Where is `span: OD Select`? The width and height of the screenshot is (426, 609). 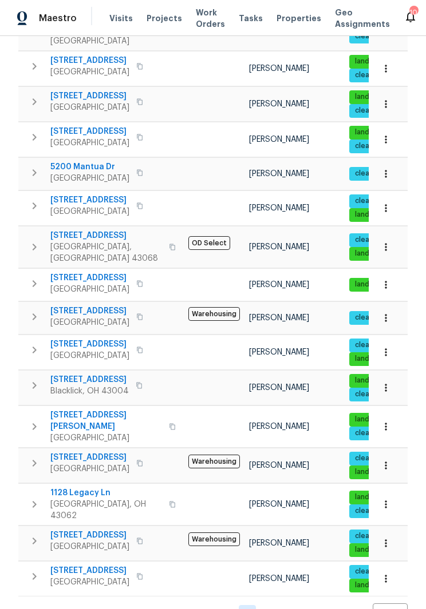
span: OD Select is located at coordinates (209, 243).